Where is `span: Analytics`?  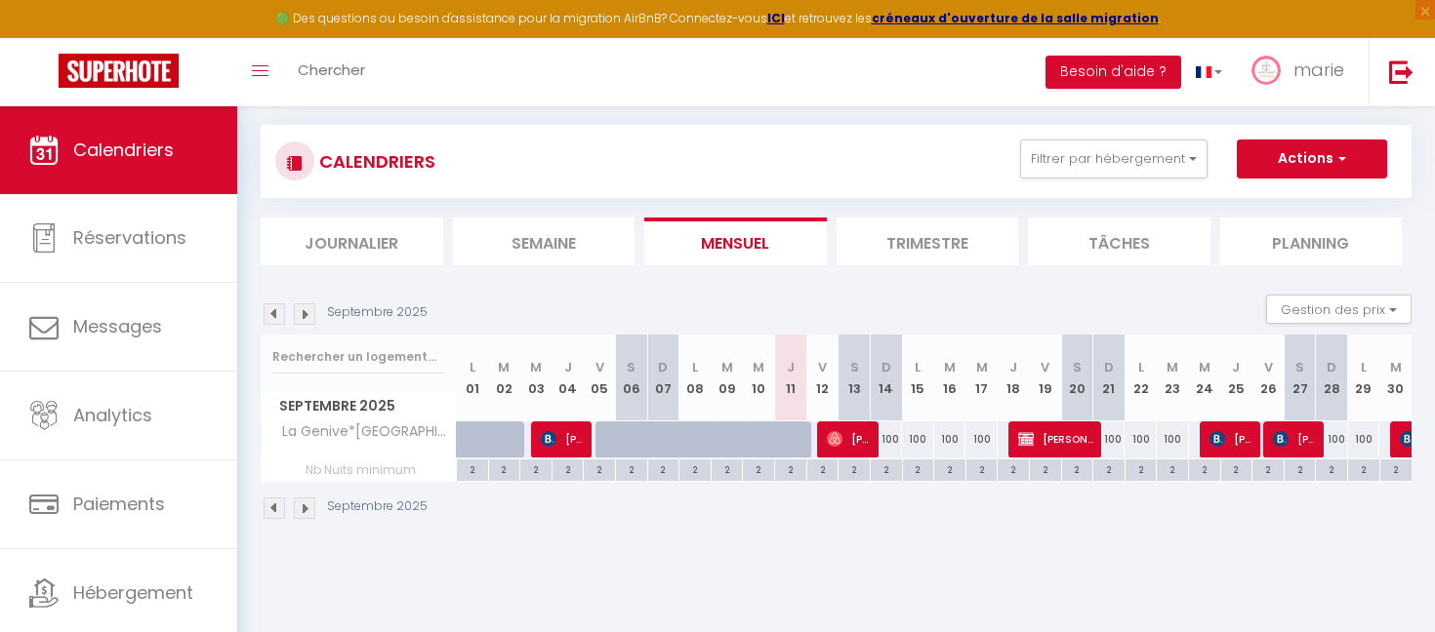
span: Analytics is located at coordinates (112, 415).